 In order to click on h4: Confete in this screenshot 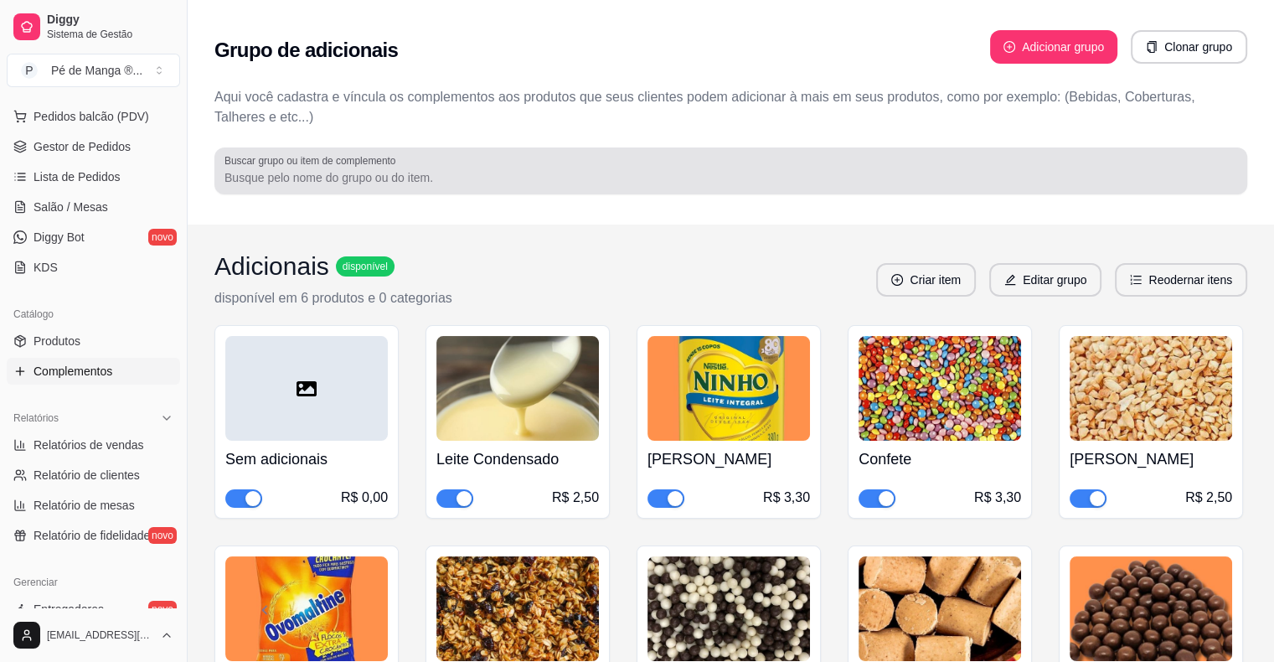, I will do `click(940, 459)`.